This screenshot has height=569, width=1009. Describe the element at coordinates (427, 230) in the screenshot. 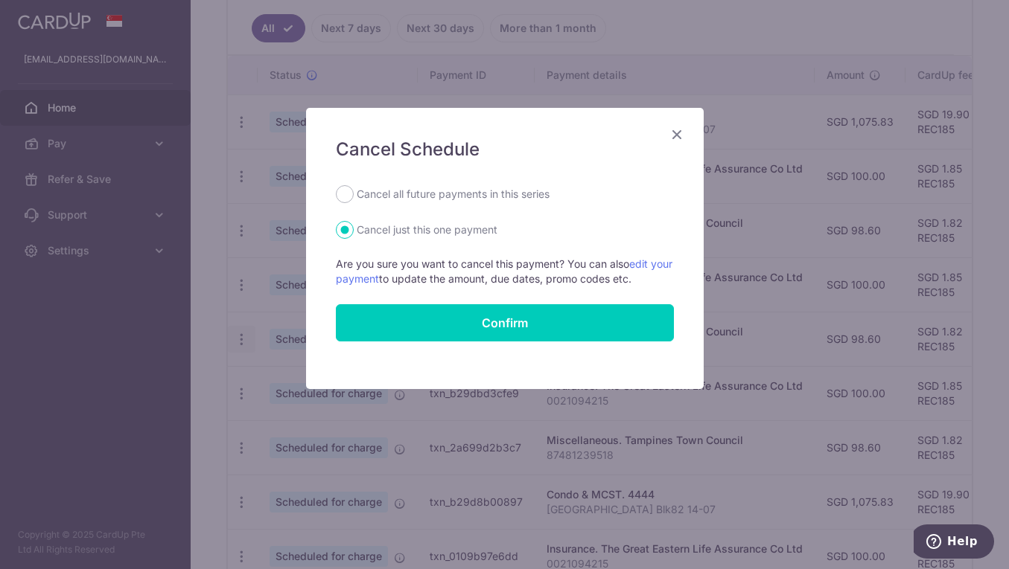

I see `label: Cancel just this one payment` at that location.